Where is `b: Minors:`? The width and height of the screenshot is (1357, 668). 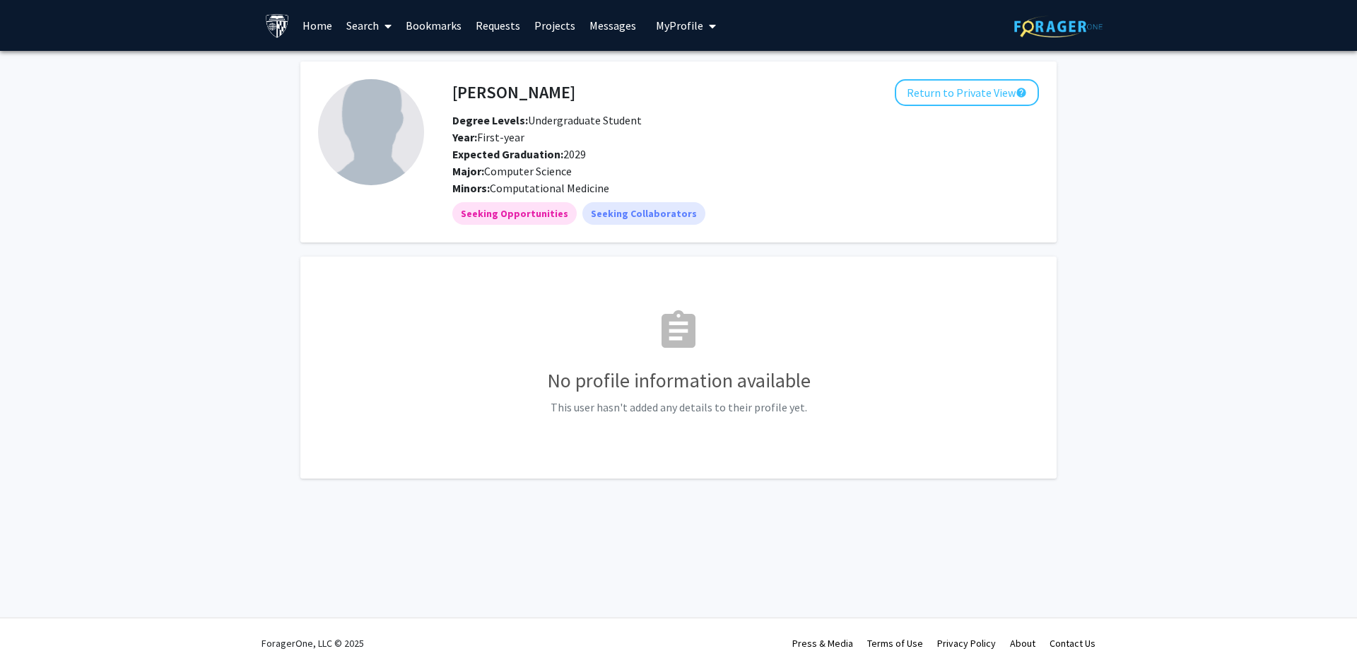 b: Minors: is located at coordinates (471, 188).